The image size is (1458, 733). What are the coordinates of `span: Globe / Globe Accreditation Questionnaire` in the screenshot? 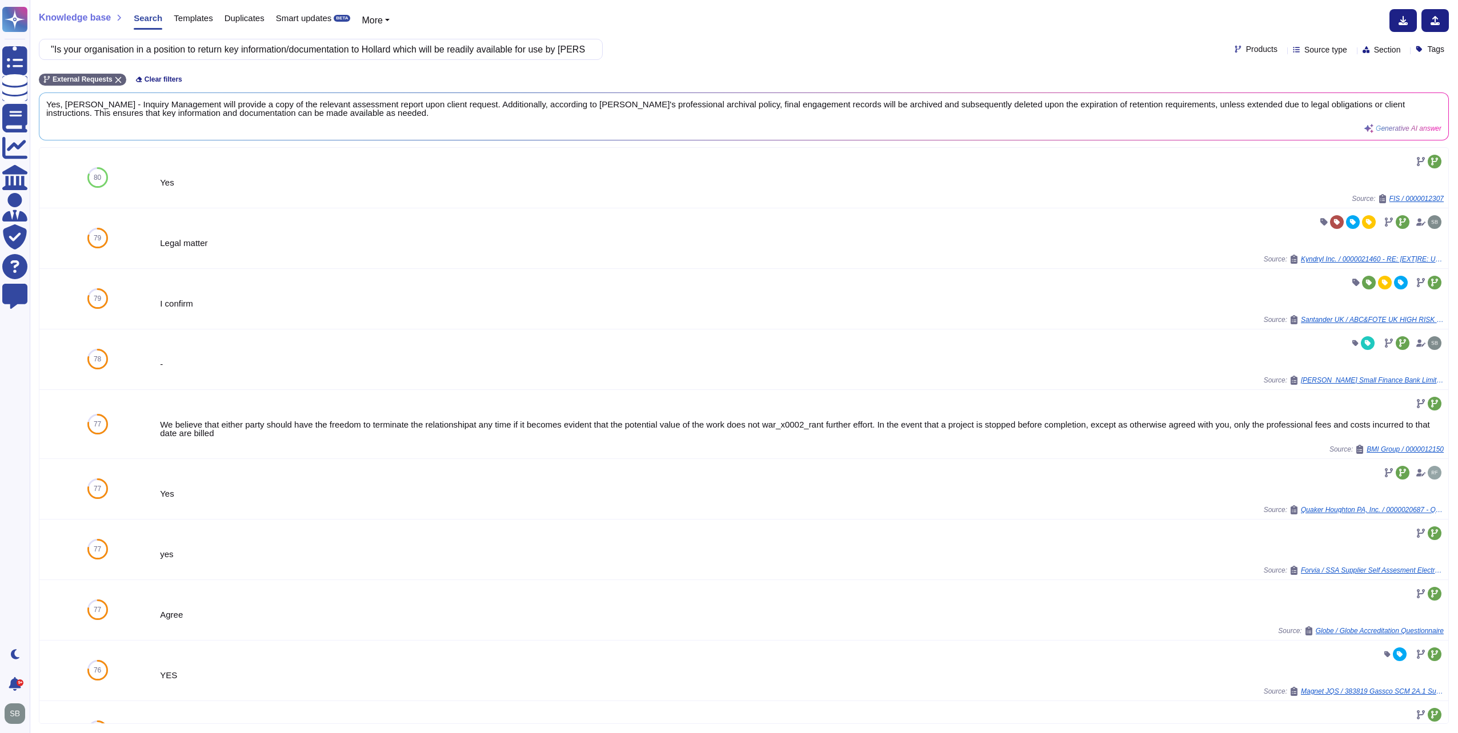 It's located at (1379, 631).